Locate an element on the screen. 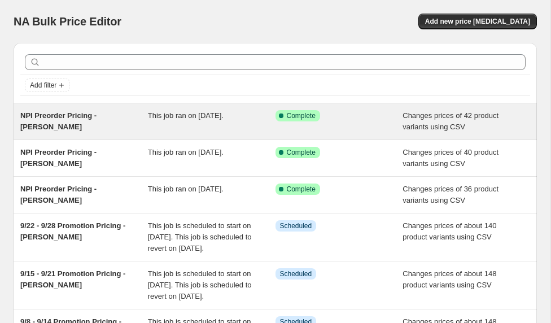  span: Changes prices of 42 product variants using CSV is located at coordinates (451, 121).